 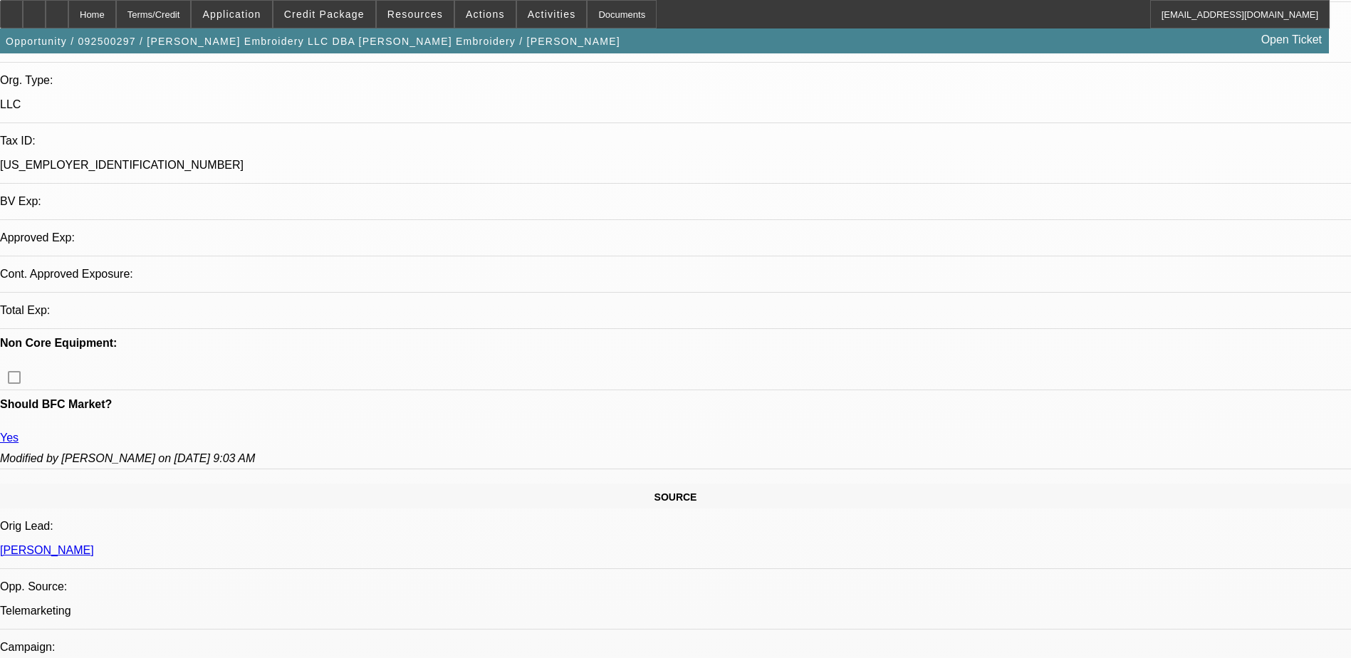 I want to click on button: Activities, so click(x=552, y=14).